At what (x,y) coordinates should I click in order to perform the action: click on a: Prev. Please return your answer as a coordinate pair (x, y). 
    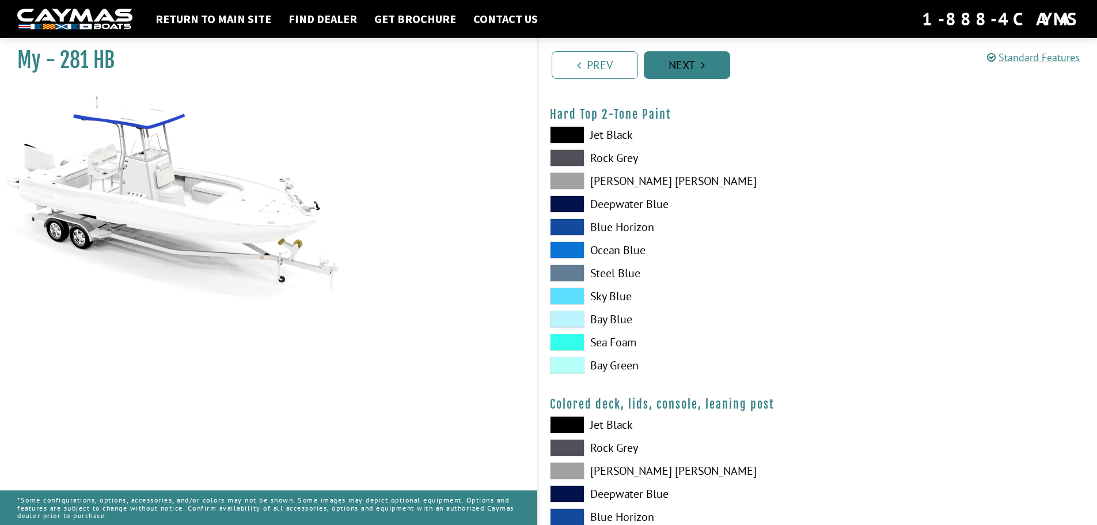
    Looking at the image, I should click on (595, 65).